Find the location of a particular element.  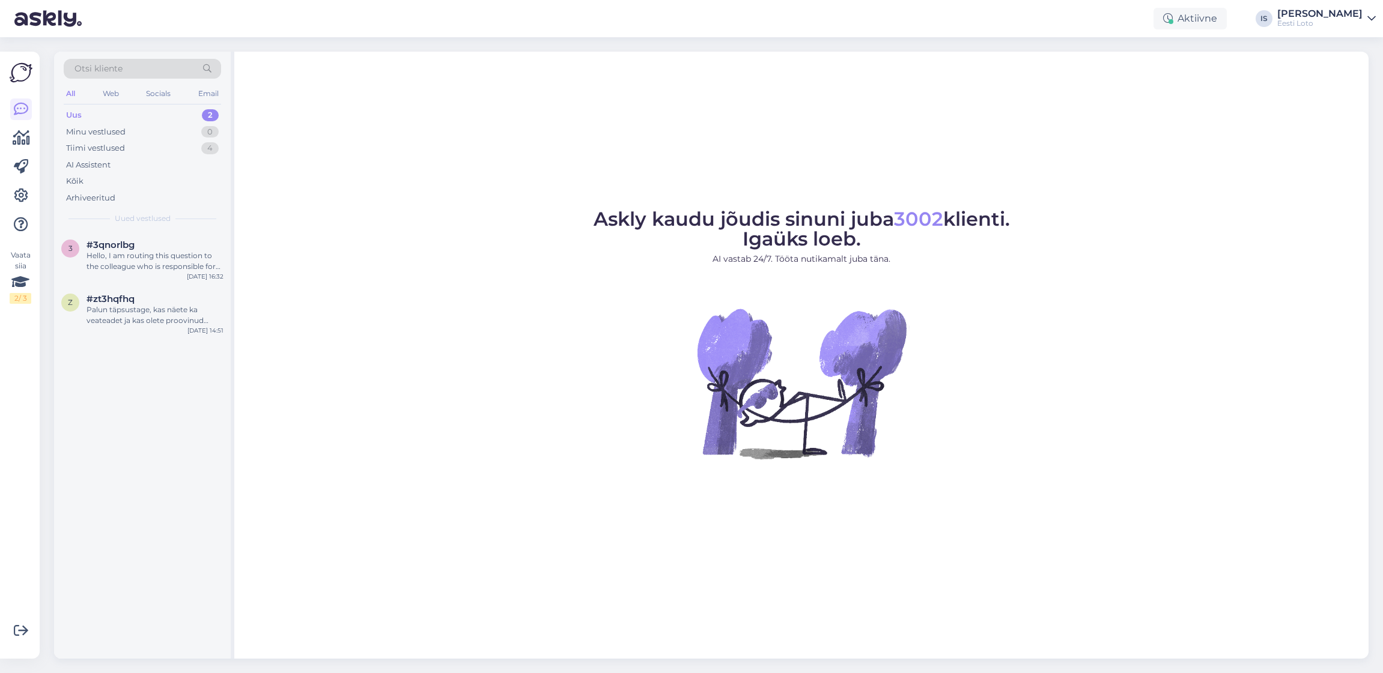

div: IS is located at coordinates (1264, 19).